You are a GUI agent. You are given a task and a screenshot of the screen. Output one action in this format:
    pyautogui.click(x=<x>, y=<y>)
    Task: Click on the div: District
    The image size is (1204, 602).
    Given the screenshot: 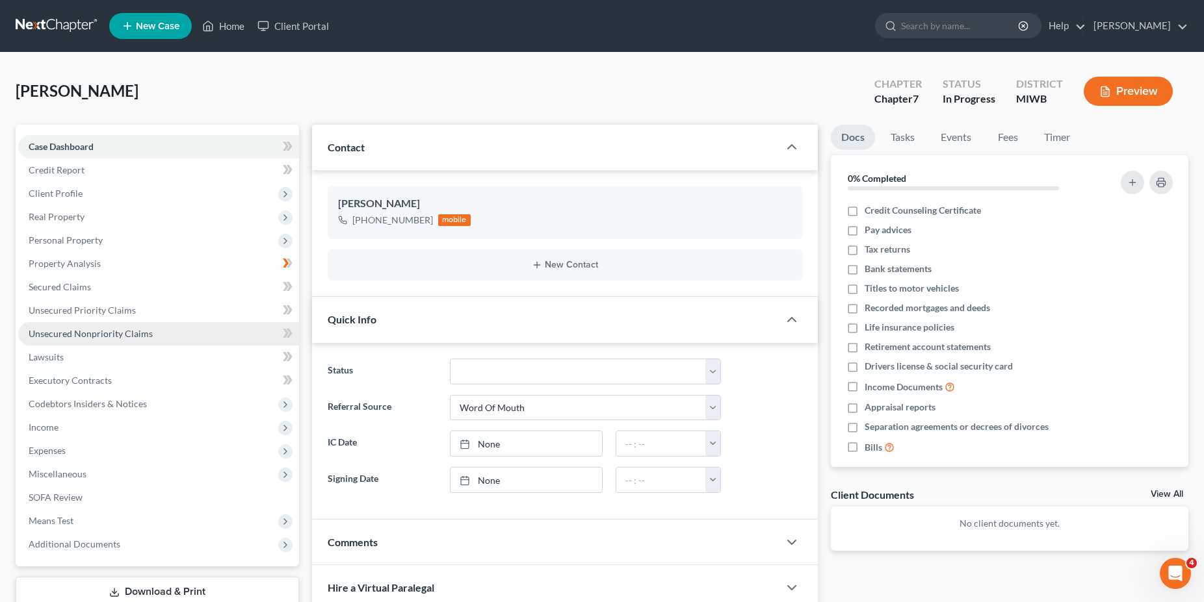 What is the action you would take?
    pyautogui.click(x=1039, y=84)
    